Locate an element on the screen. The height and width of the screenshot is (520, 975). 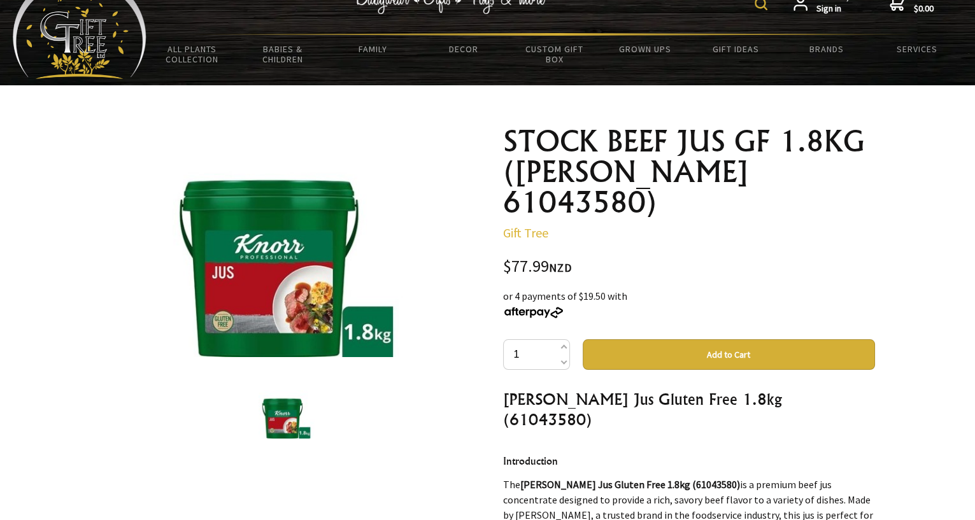
a: Custom Gift Box is located at coordinates (554, 54).